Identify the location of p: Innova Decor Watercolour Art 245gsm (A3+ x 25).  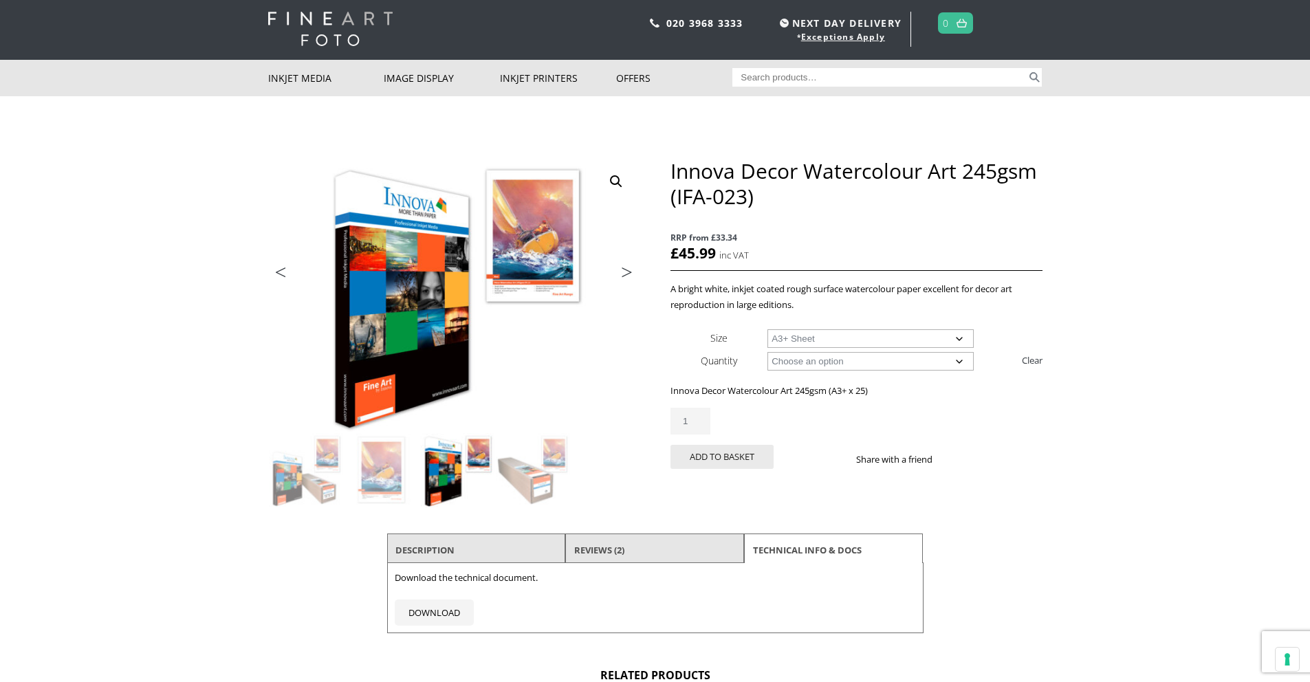
(856, 391).